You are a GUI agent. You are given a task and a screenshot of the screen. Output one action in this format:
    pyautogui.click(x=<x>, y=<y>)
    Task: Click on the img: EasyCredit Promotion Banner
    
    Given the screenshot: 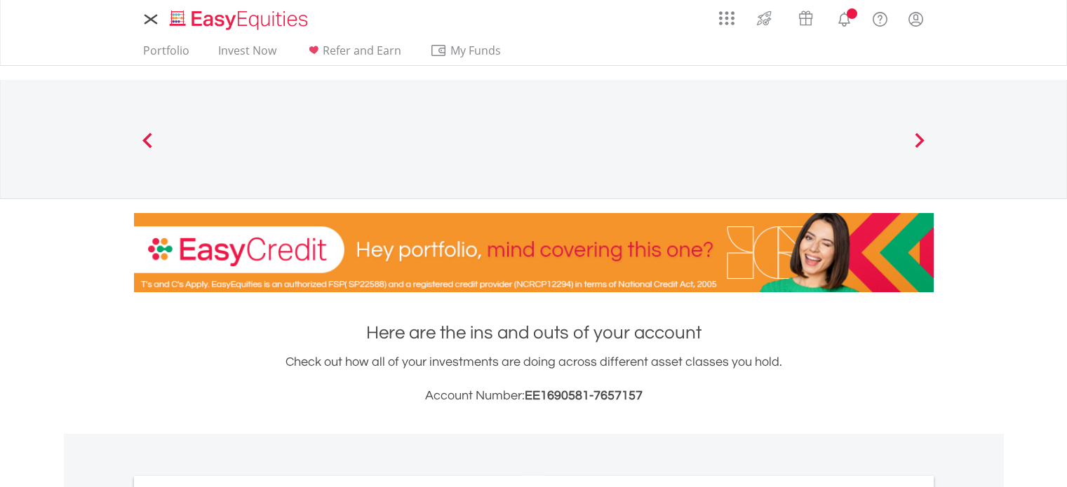 What is the action you would take?
    pyautogui.click(x=534, y=252)
    